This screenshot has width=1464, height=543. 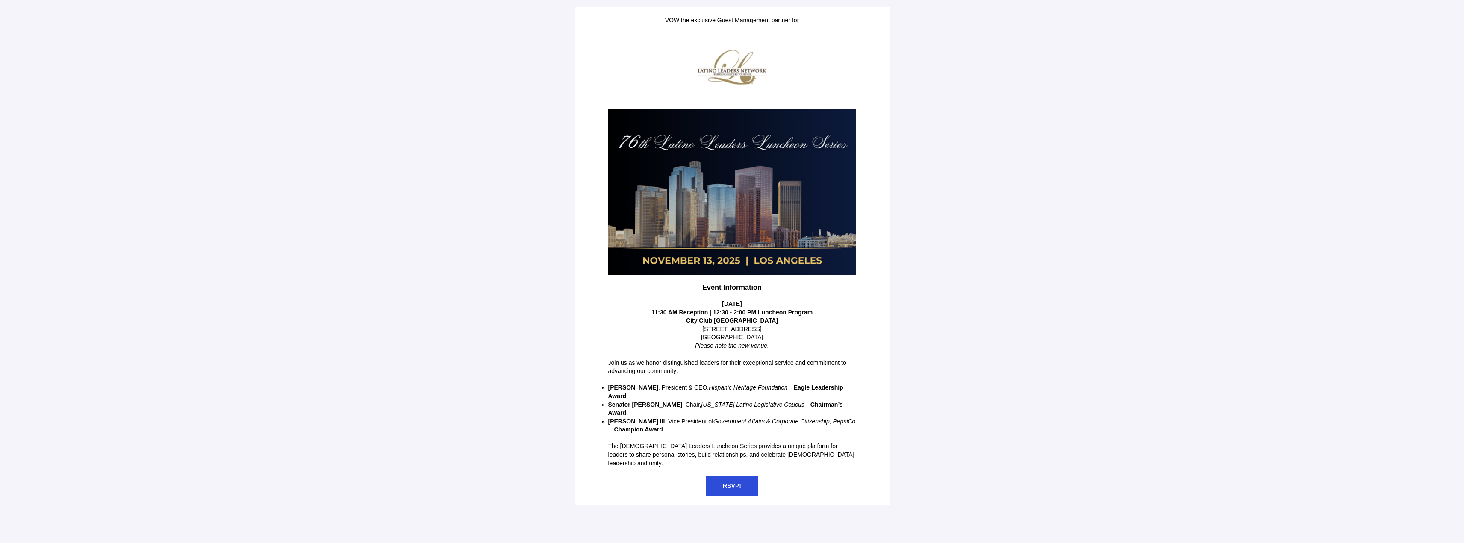 What do you see at coordinates (732, 409) in the screenshot?
I see `p: , Chair, —` at bounding box center [732, 409].